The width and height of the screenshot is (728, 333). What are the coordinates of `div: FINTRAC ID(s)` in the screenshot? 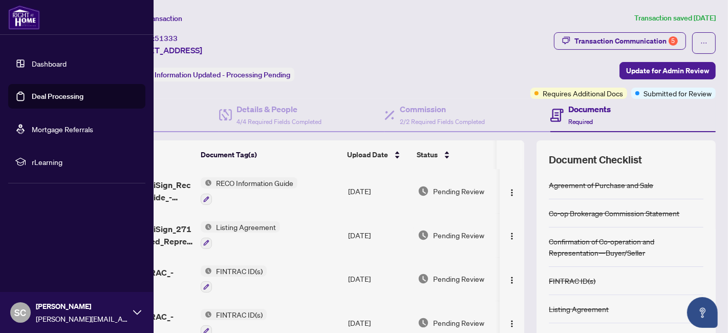 It's located at (572, 281).